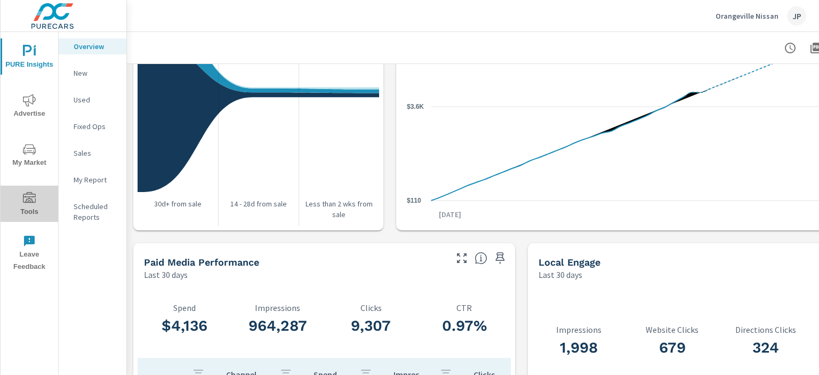 The image size is (819, 375). Describe the element at coordinates (95, 180) in the screenshot. I see `p: My Report` at that location.